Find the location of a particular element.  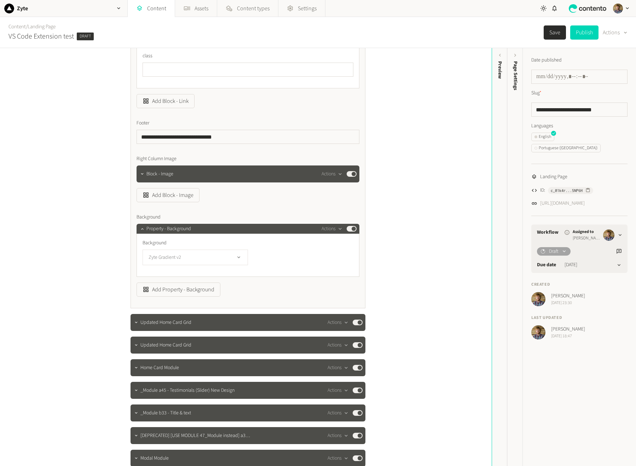

label: Slug is located at coordinates (536, 93).